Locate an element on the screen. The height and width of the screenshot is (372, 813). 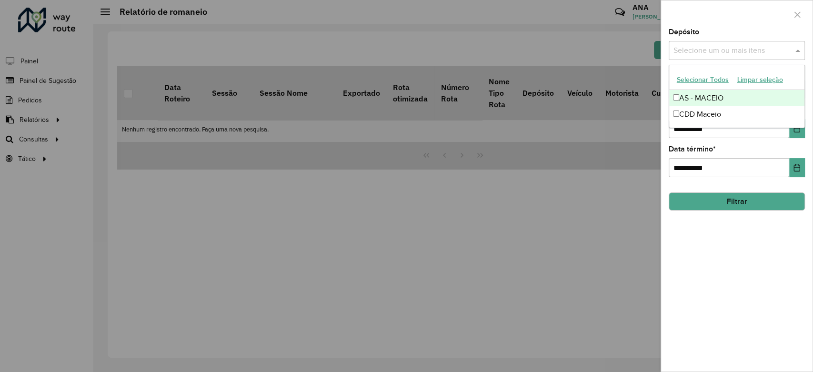
div: CDD Maceio is located at coordinates (737, 114).